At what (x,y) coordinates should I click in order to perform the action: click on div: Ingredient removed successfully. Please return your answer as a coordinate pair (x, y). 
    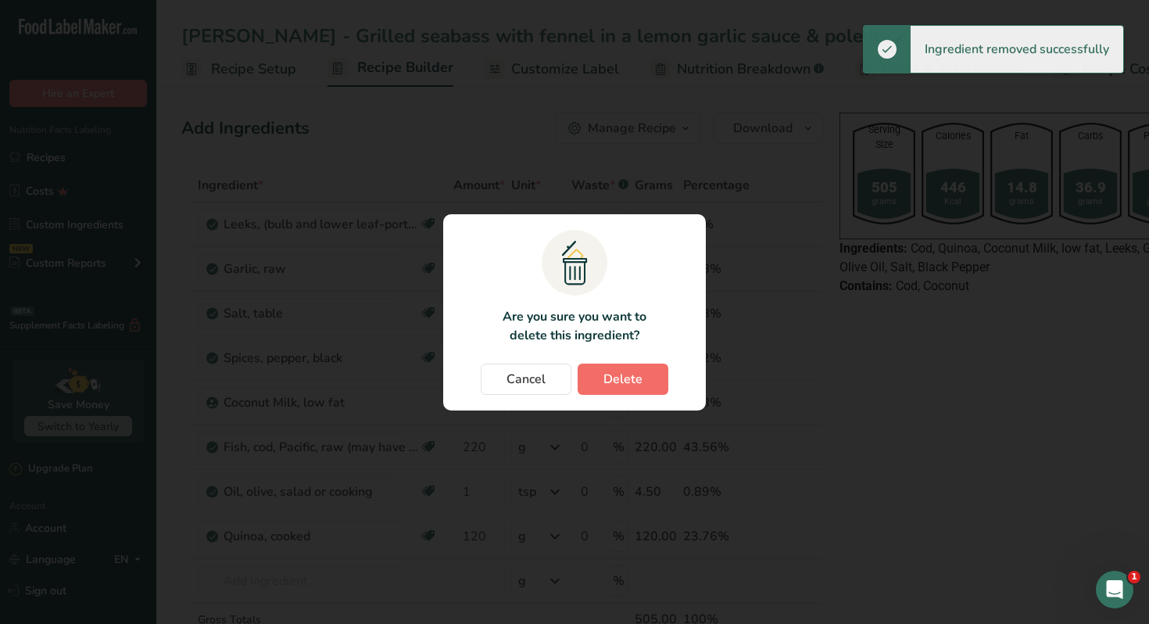
    Looking at the image, I should click on (1017, 49).